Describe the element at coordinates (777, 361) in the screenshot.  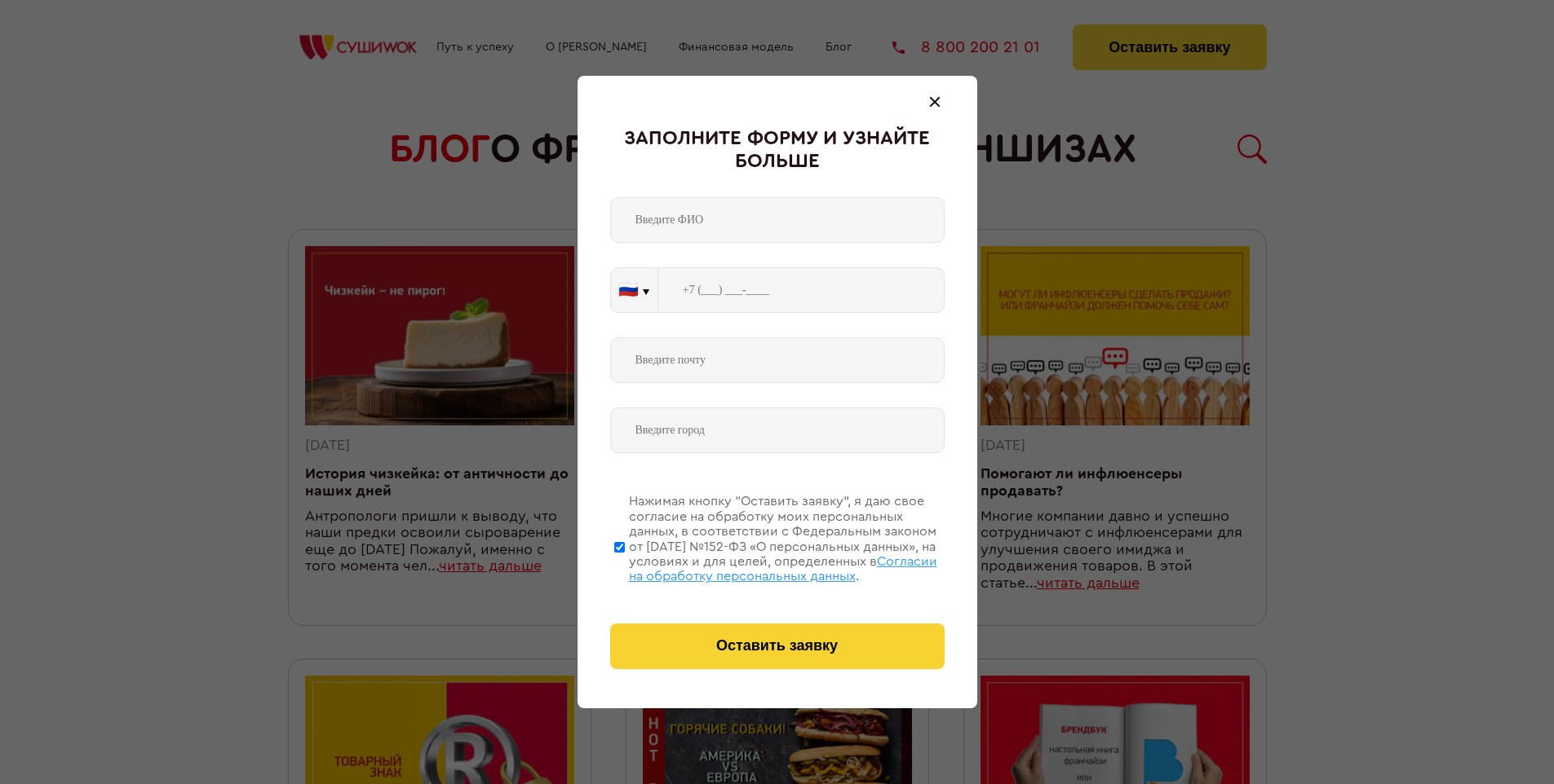
I see `input: Введите почту` at that location.